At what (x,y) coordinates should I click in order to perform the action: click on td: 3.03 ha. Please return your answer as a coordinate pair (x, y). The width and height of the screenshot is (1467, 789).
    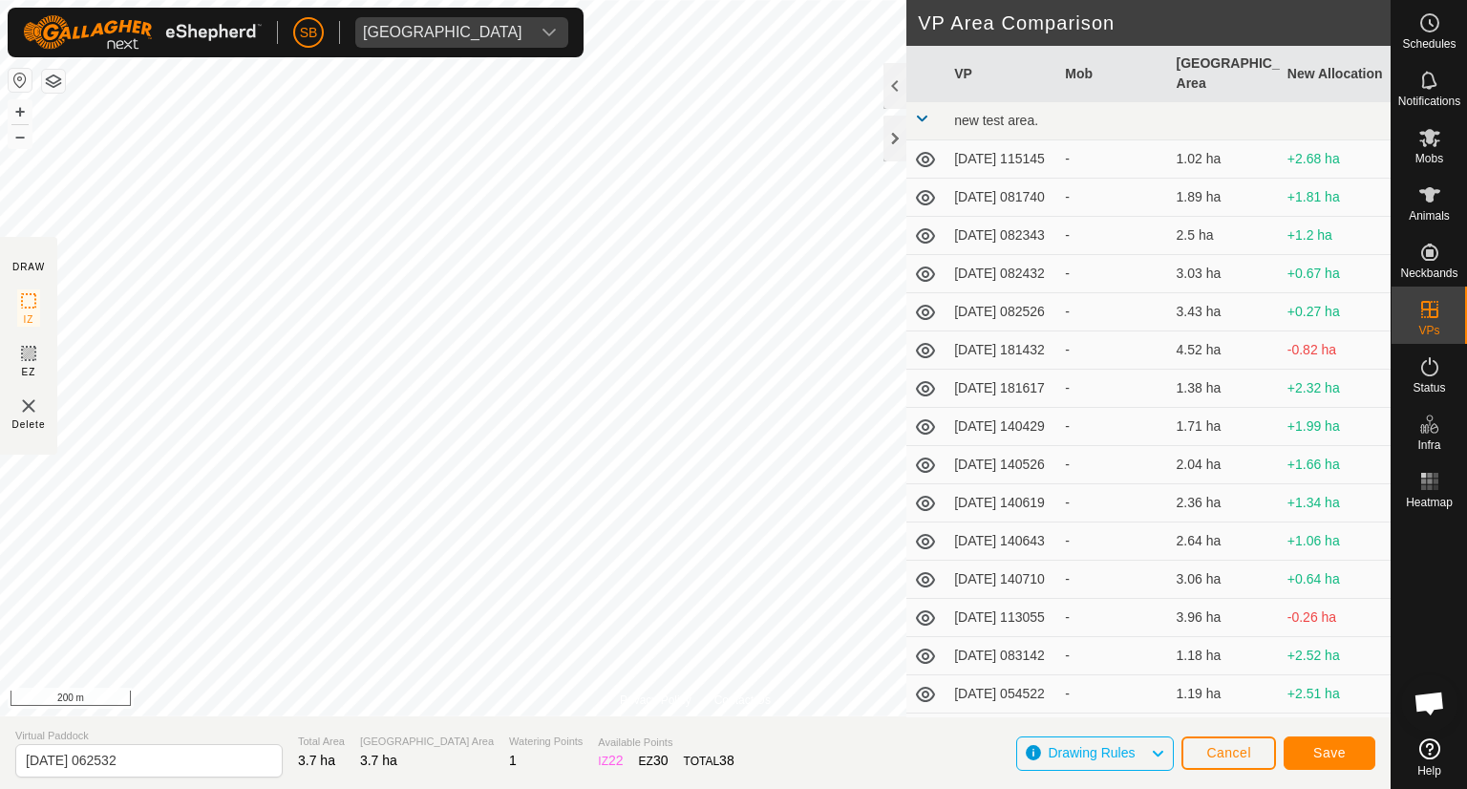
    Looking at the image, I should click on (1224, 274).